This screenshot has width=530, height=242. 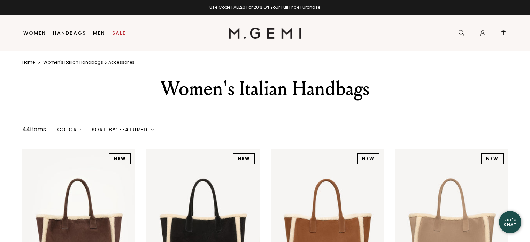 I want to click on div: Sort By: Featured, so click(x=123, y=130).